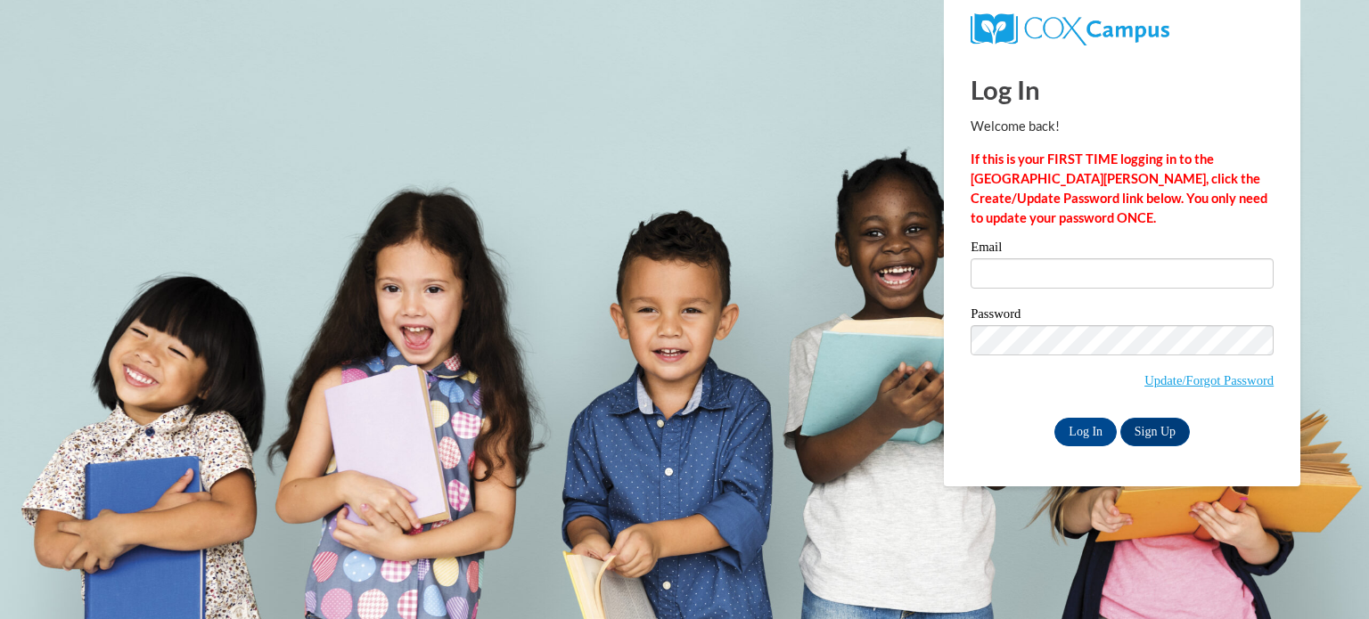 The height and width of the screenshot is (619, 1369). I want to click on label: Email, so click(1122, 250).